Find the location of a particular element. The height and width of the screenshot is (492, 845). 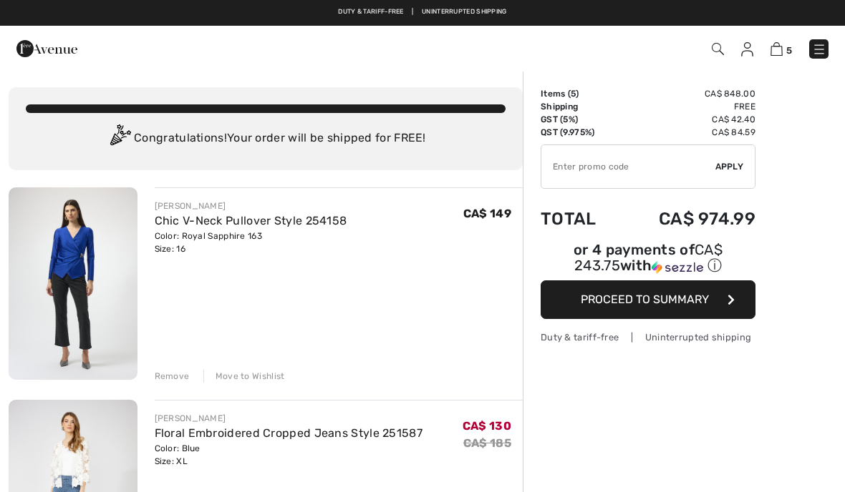

td: QST (9.975%) is located at coordinates (579, 132).